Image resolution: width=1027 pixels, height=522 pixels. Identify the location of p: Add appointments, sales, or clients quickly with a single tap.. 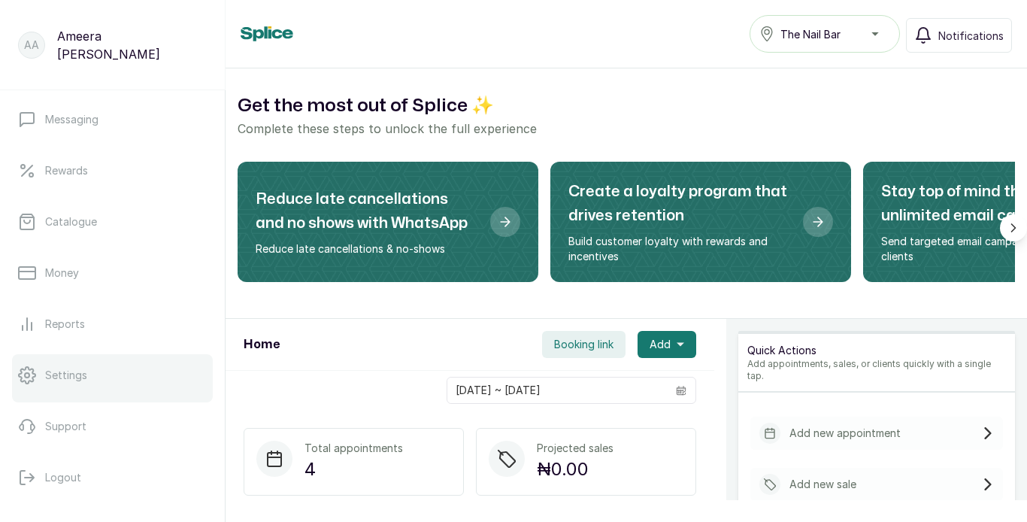
(876, 370).